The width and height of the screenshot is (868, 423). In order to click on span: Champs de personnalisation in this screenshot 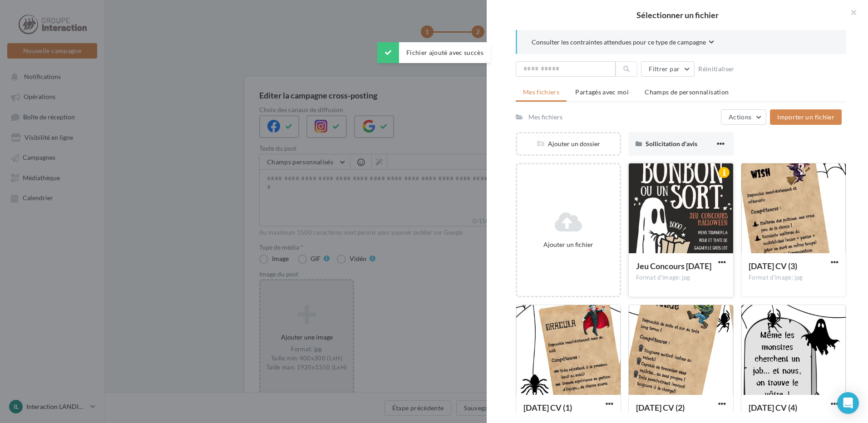, I will do `click(687, 92)`.